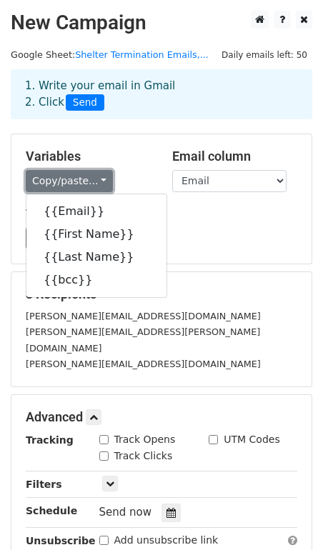 The image size is (323, 550). What do you see at coordinates (126, 512) in the screenshot?
I see `span: Send now` at bounding box center [126, 512].